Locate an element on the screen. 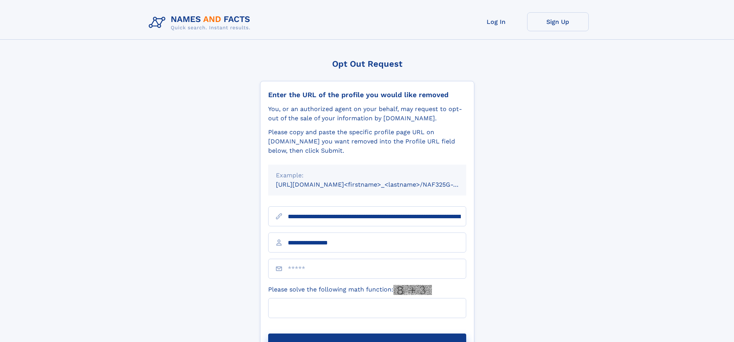 This screenshot has height=342, width=734. div: Enter the URL of the profile you would like removed is located at coordinates (367, 95).